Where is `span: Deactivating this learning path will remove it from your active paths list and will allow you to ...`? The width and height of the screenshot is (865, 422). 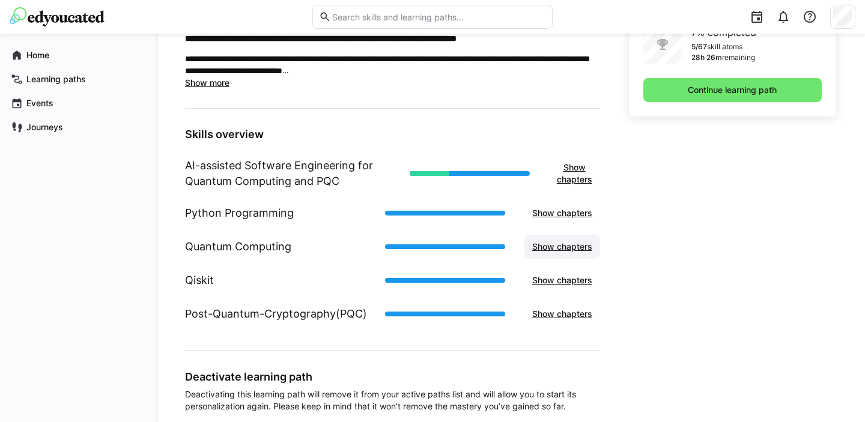
span: Deactivating this learning path will remove it from your active paths list and will allow you to ... is located at coordinates (392, 401).